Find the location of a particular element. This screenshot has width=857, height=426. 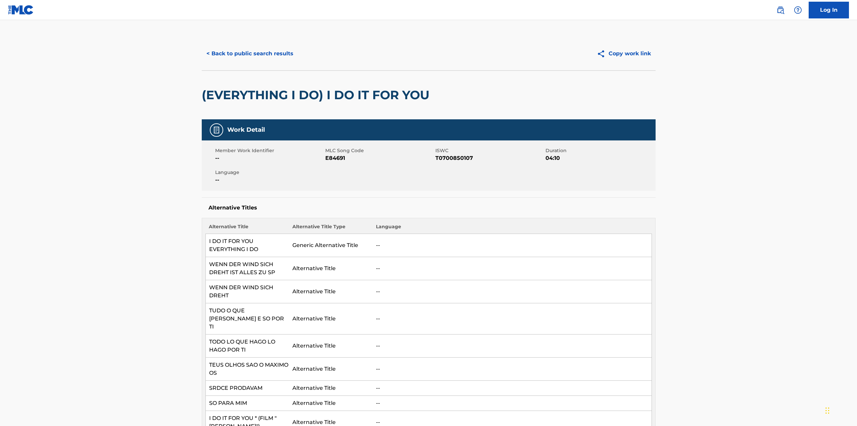

img: MLC Logo is located at coordinates (21, 10).